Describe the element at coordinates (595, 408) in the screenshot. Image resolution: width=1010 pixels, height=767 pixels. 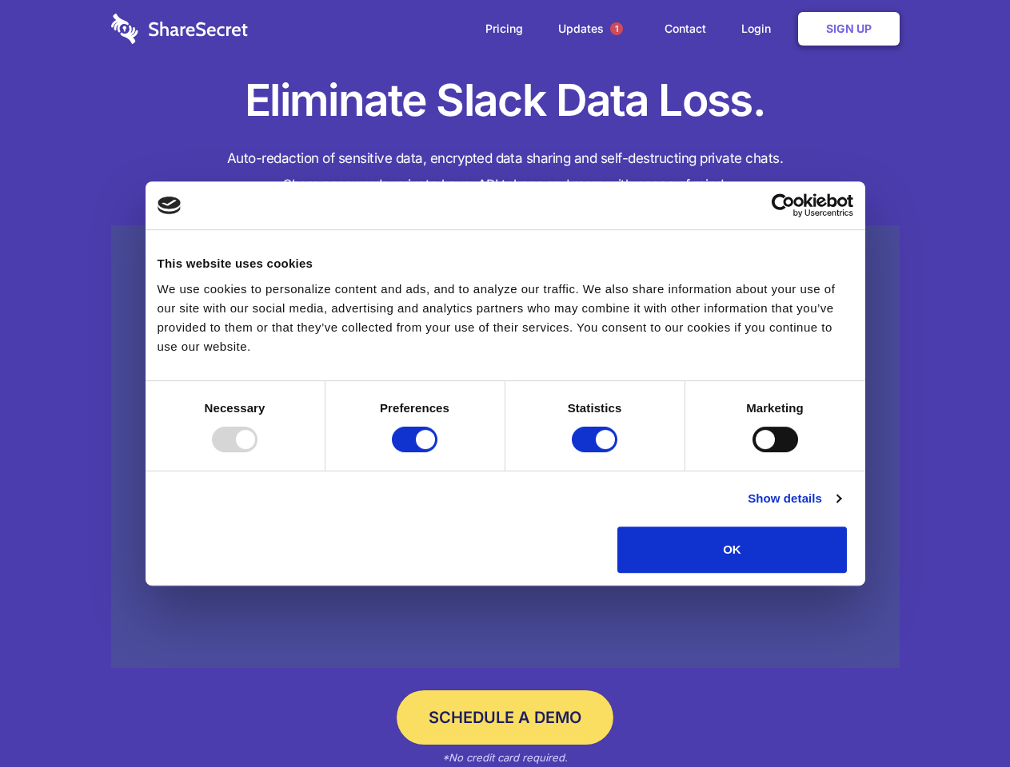
I see `strong: Statistics` at that location.